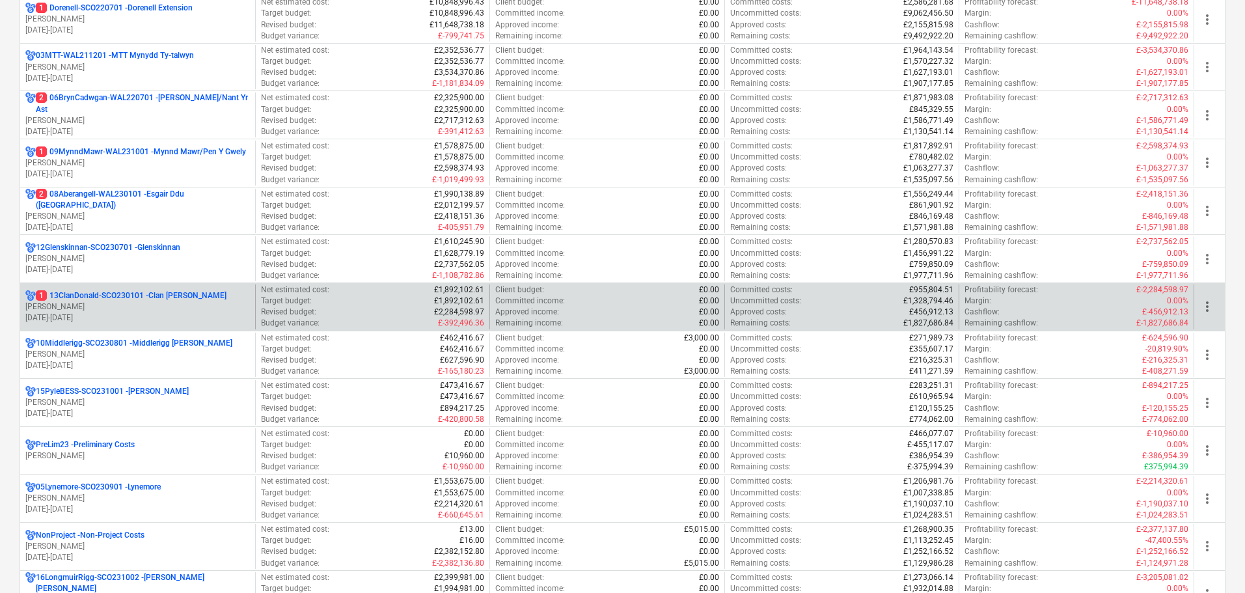 This screenshot has width=1245, height=593. What do you see at coordinates (41, 152) in the screenshot?
I see `span: 1` at bounding box center [41, 152].